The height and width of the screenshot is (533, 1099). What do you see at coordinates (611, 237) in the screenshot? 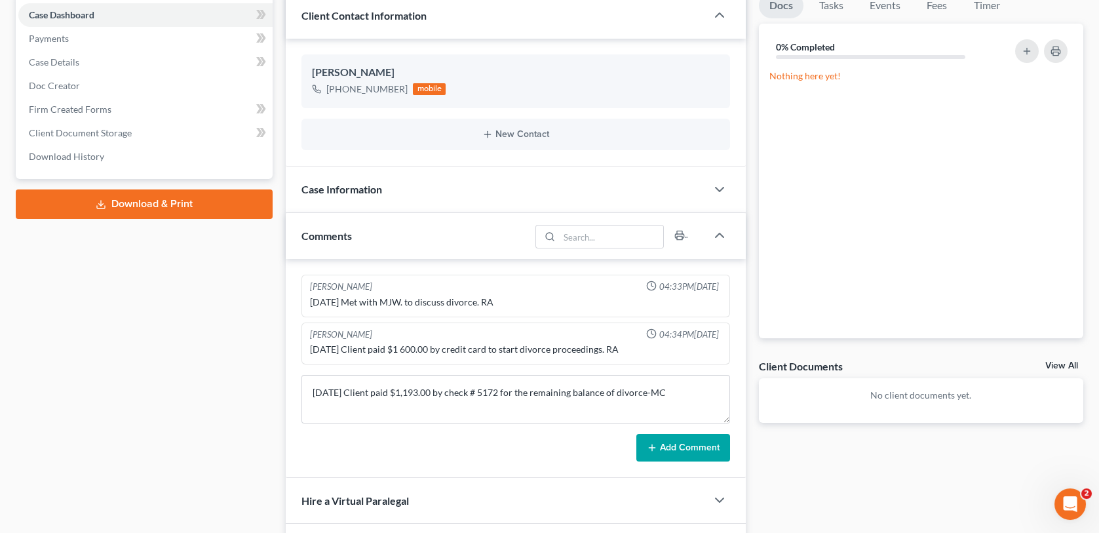
I see `input: Search...` at bounding box center [611, 237].